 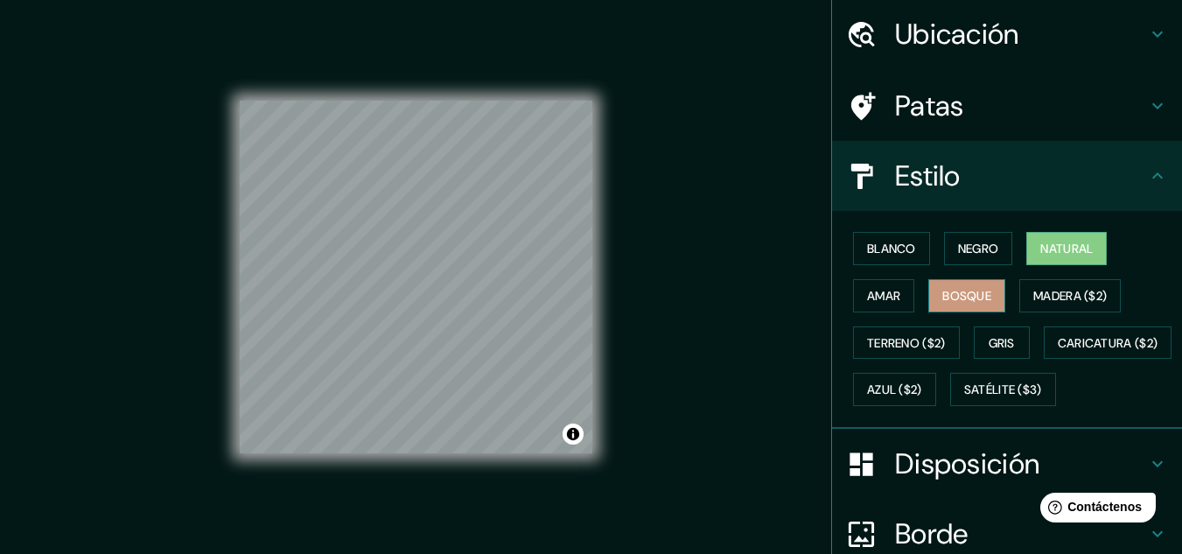 What do you see at coordinates (978, 248) in the screenshot?
I see `font: Negro` at bounding box center [978, 248].